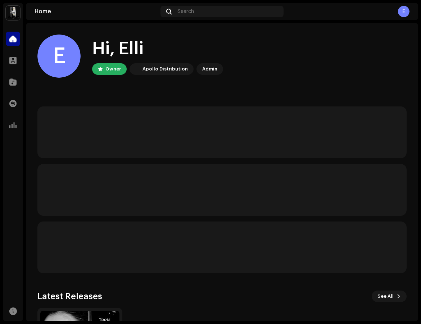 The width and height of the screenshot is (421, 324). What do you see at coordinates (96, 12) in the screenshot?
I see `div: Home` at bounding box center [96, 12].